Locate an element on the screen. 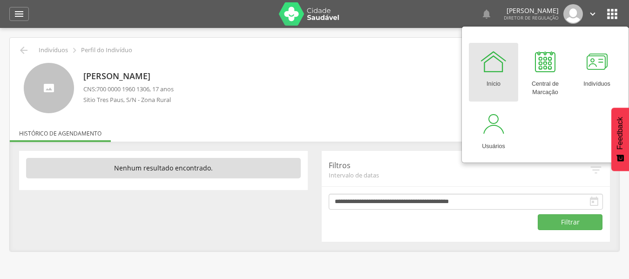 Image resolution: width=629 pixels, height=279 pixels. a: Central de Marcação is located at coordinates (545, 72).